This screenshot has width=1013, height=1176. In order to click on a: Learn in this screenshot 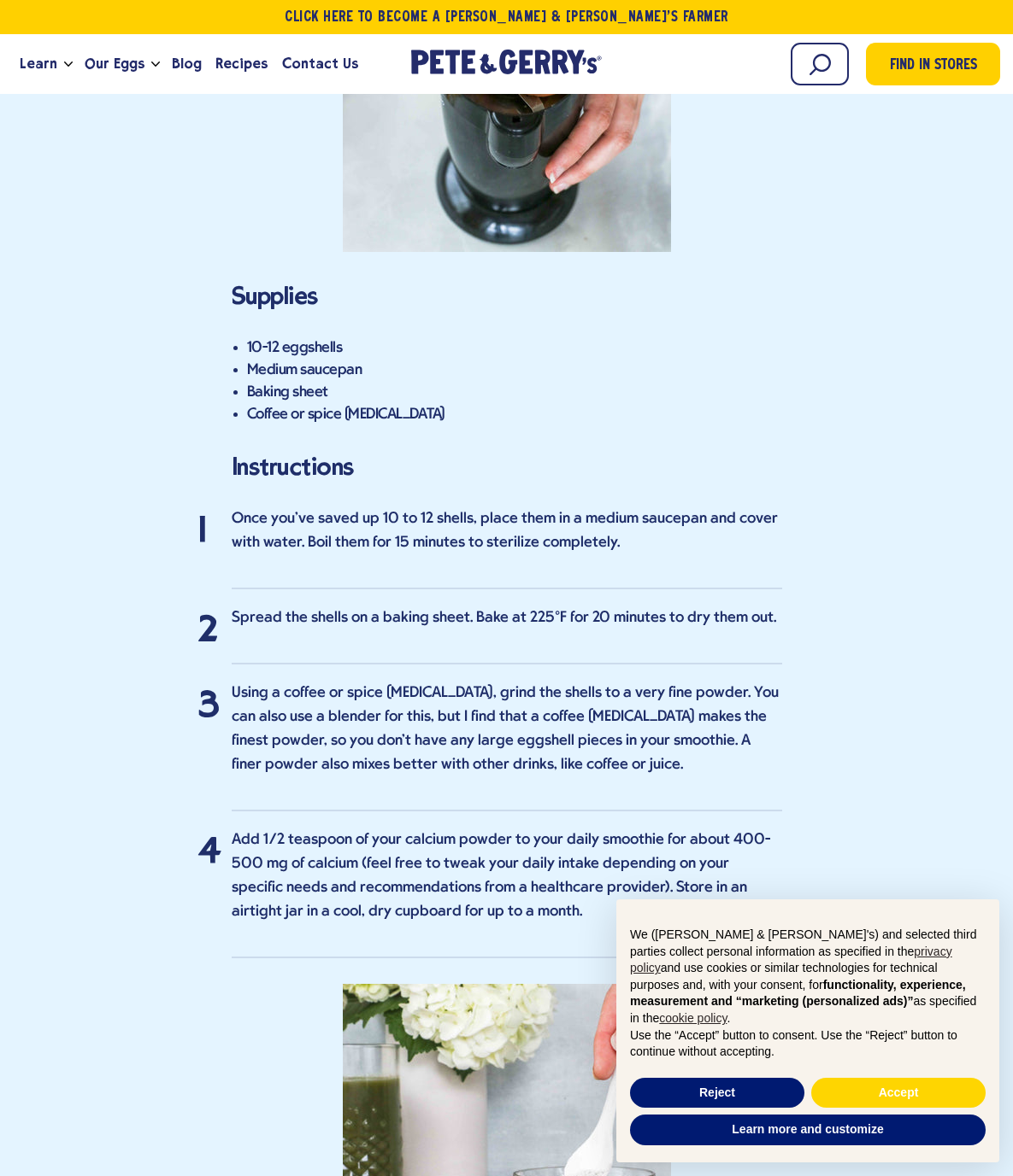, I will do `click(39, 64)`.